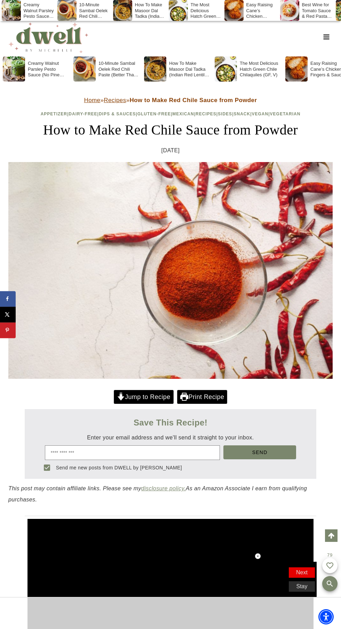  Describe the element at coordinates (117, 114) in the screenshot. I see `a: Dips & Sauces` at that location.